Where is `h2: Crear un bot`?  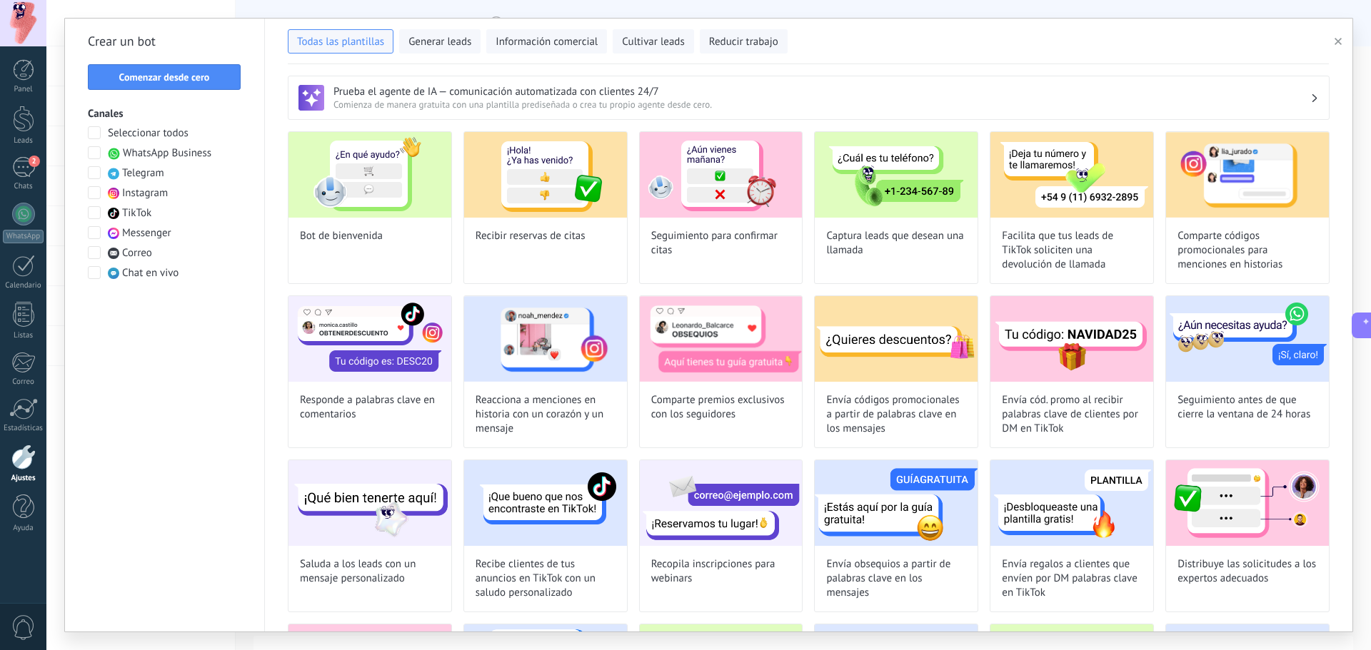 h2: Crear un bot is located at coordinates (164, 41).